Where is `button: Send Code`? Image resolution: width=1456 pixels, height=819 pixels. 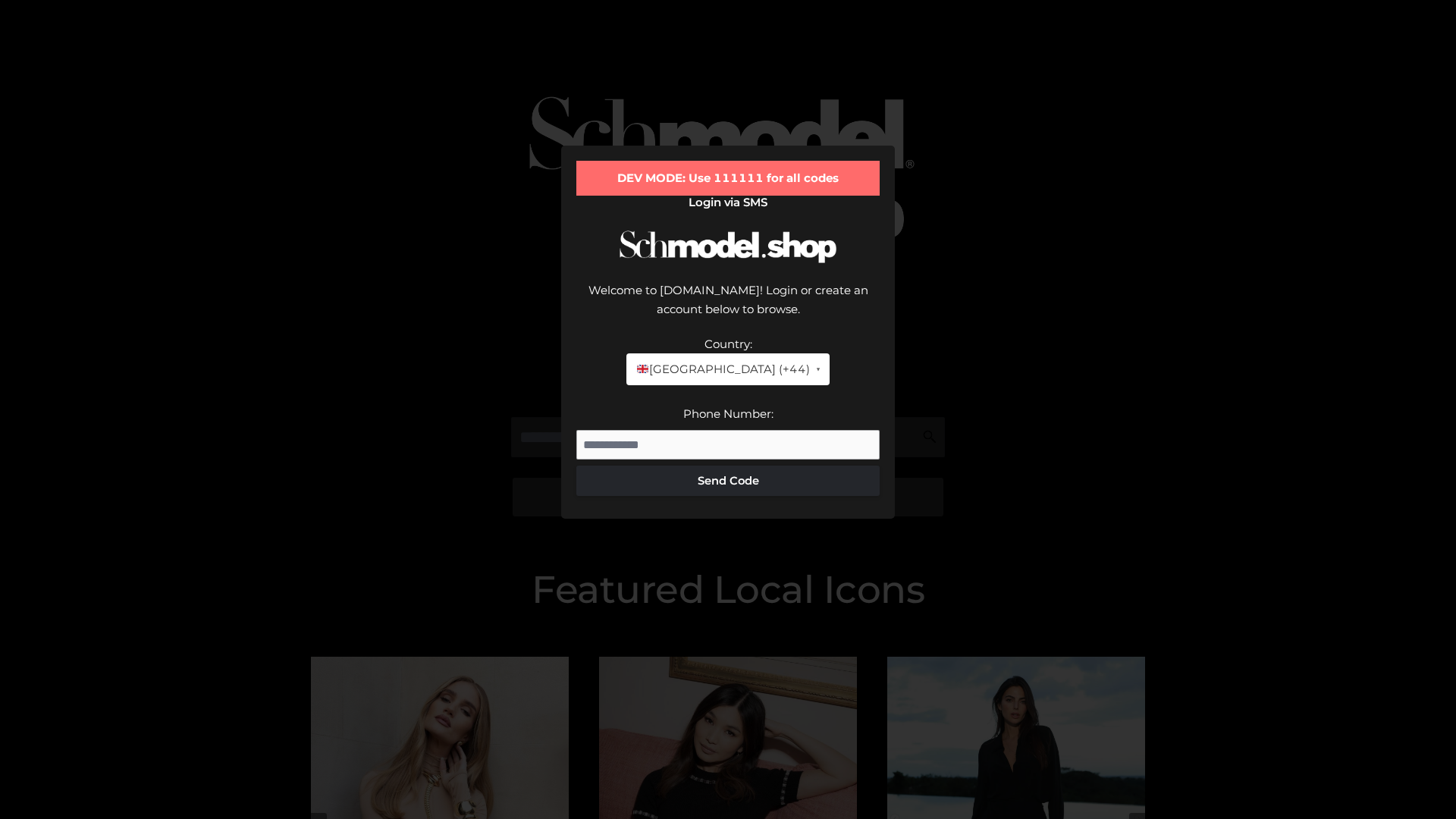
button: Send Code is located at coordinates (728, 480).